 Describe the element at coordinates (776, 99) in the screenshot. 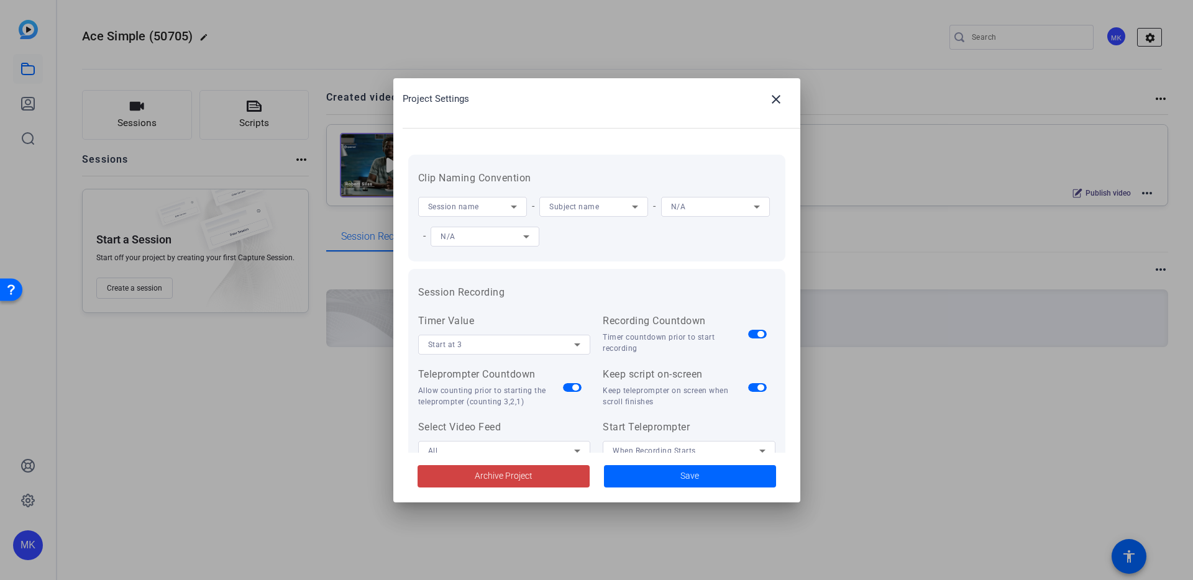

I see `mat-icon: close` at that location.